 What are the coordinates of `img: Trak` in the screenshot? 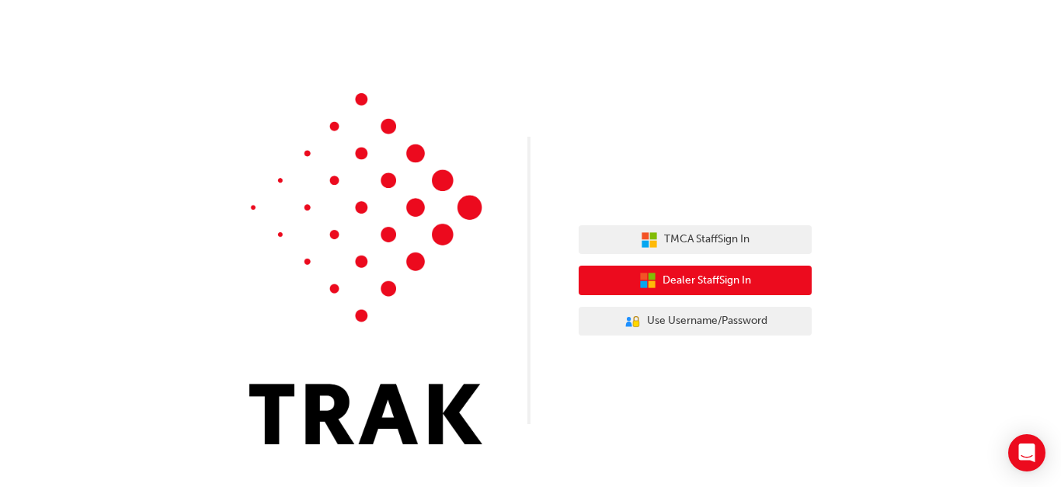 It's located at (366, 269).